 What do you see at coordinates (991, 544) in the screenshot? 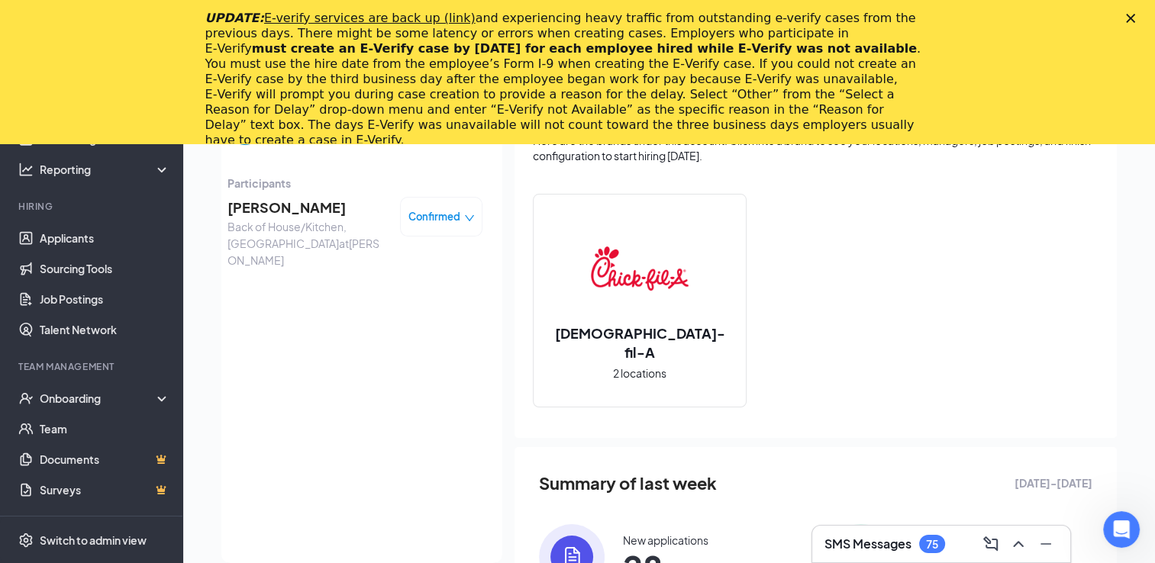
I see `svg: ComposeMessage` at bounding box center [991, 544].